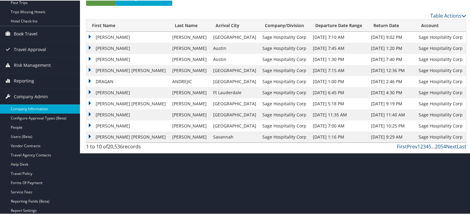  What do you see at coordinates (130, 147) in the screenshot?
I see `div: 1 to 10 of records` at bounding box center [130, 147].